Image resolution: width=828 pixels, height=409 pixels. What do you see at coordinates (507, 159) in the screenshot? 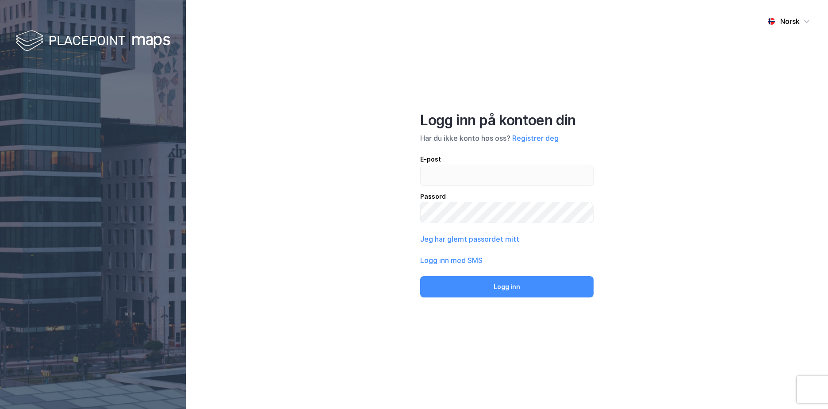
I see `div: E-post` at bounding box center [507, 159].